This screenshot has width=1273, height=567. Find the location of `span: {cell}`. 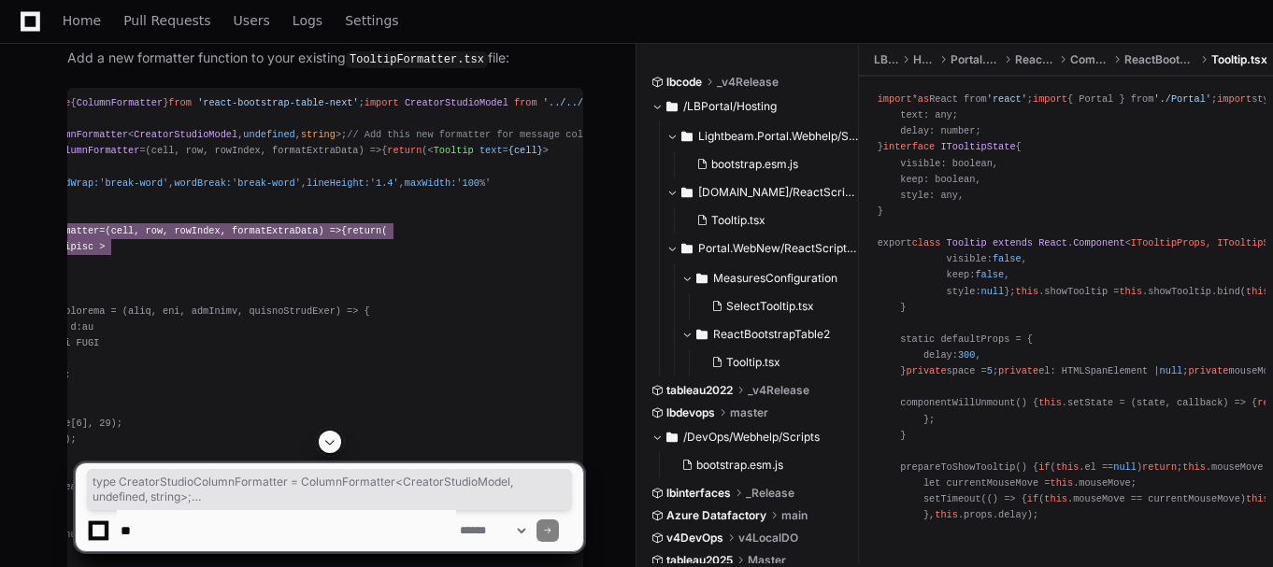

span: {cell} is located at coordinates (525, 150).